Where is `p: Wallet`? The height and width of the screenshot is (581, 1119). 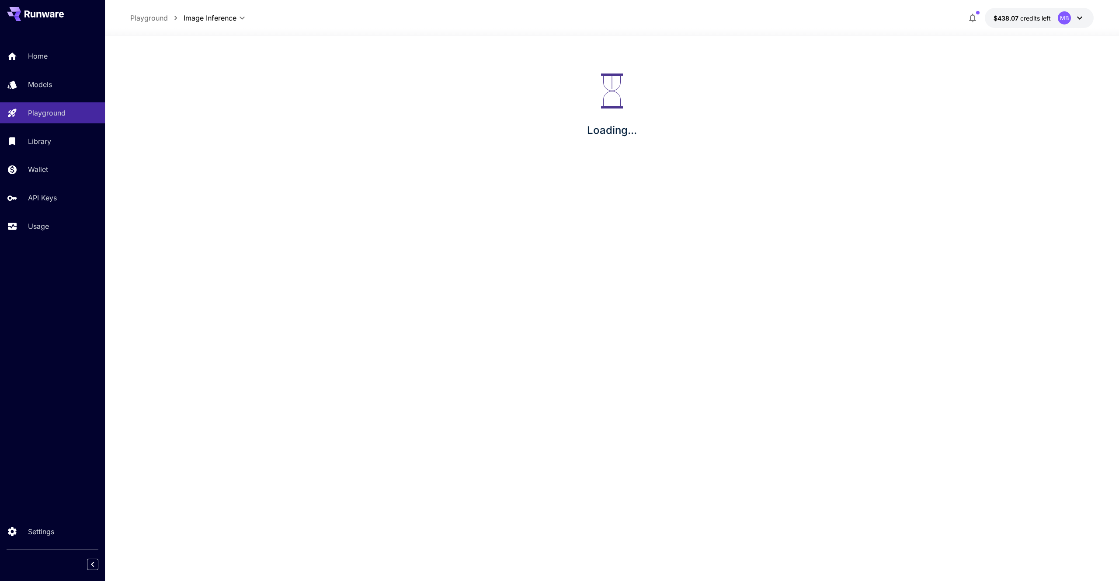 p: Wallet is located at coordinates (38, 169).